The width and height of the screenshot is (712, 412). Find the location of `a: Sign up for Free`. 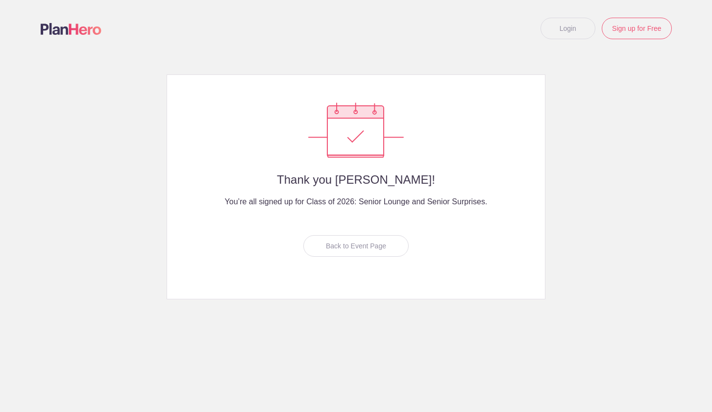

a: Sign up for Free is located at coordinates (636, 28).